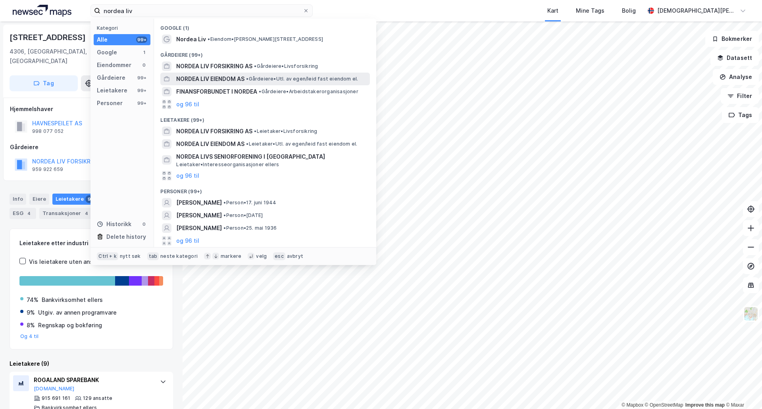  What do you see at coordinates (553, 11) in the screenshot?
I see `div: Kart` at bounding box center [553, 11].